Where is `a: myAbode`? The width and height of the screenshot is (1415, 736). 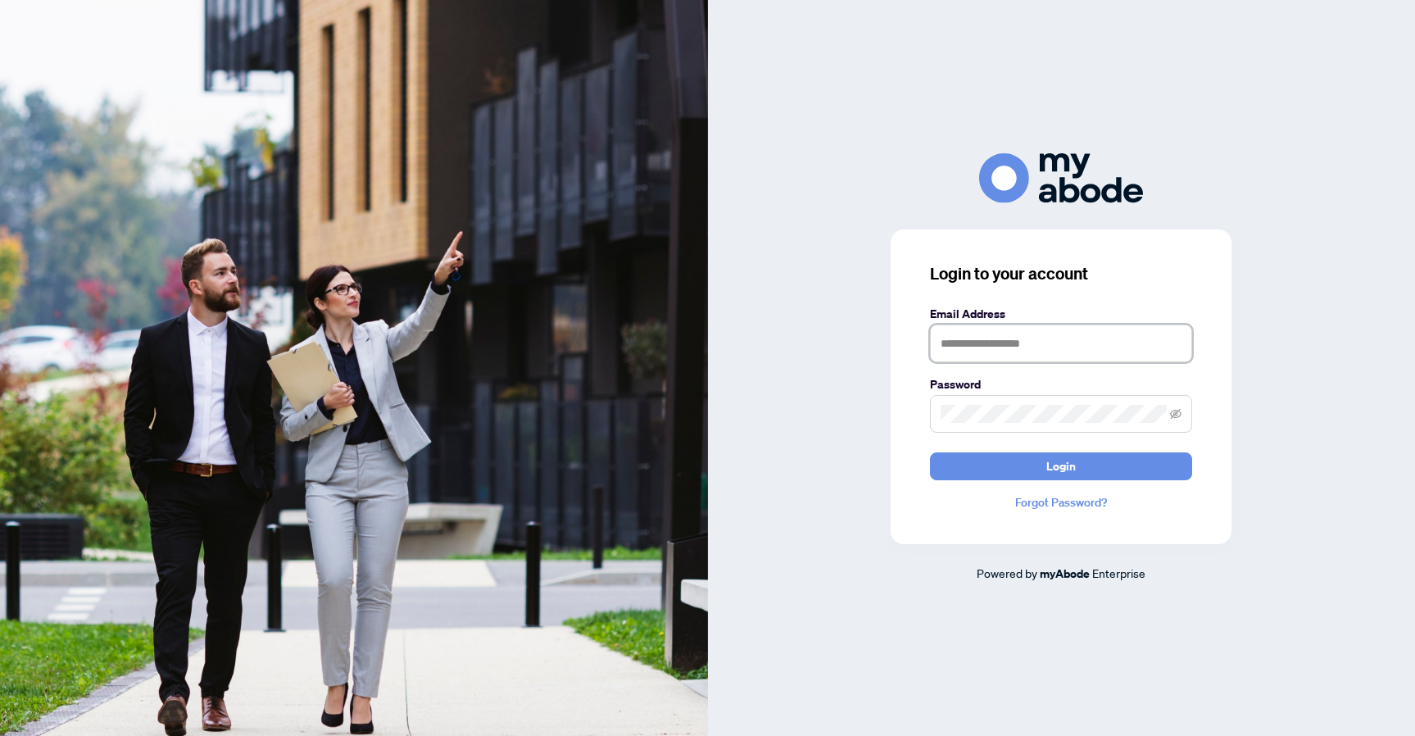 a: myAbode is located at coordinates (1064, 573).